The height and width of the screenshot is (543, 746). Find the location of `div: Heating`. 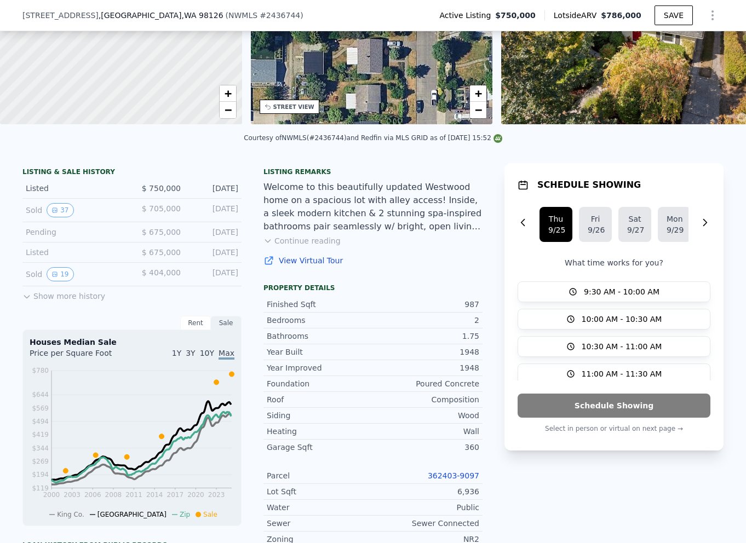

div: Heating is located at coordinates (320, 432).